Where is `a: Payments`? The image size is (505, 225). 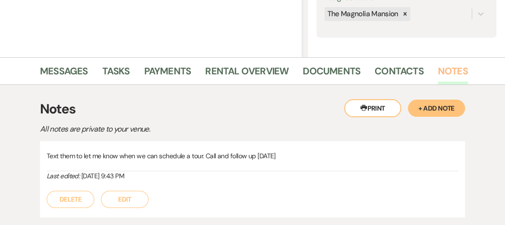 a: Payments is located at coordinates (168, 74).